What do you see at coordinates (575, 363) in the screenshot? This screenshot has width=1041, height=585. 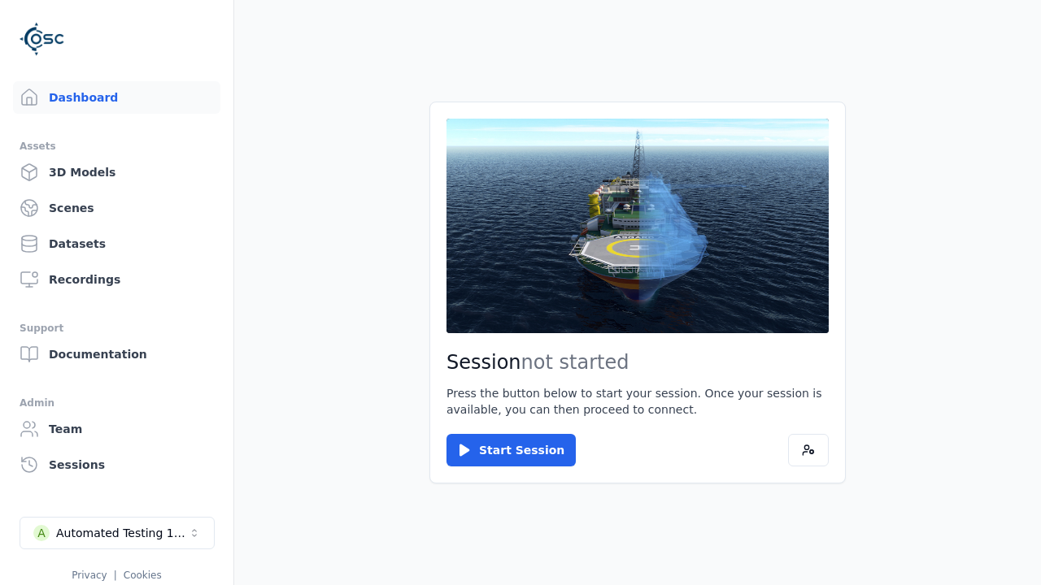 I see `span: not started` at bounding box center [575, 363].